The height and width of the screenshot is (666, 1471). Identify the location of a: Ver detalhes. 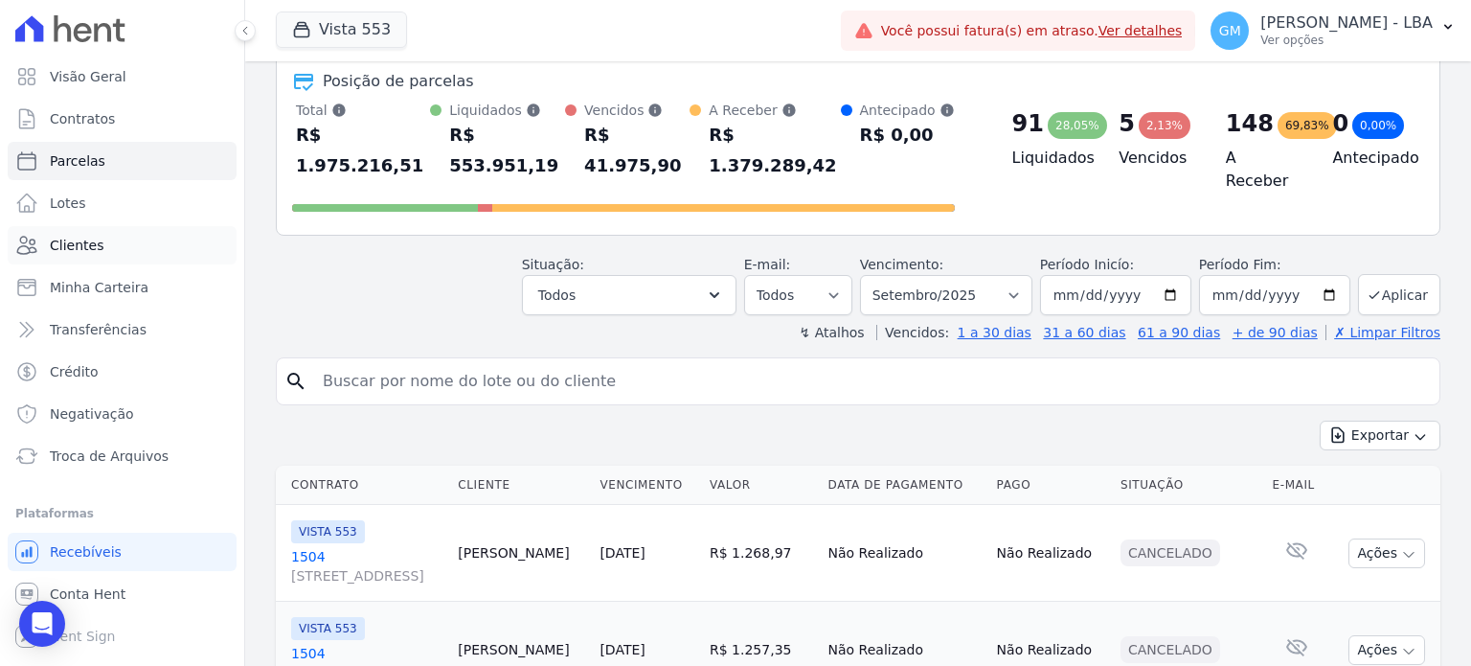
(1141, 31).